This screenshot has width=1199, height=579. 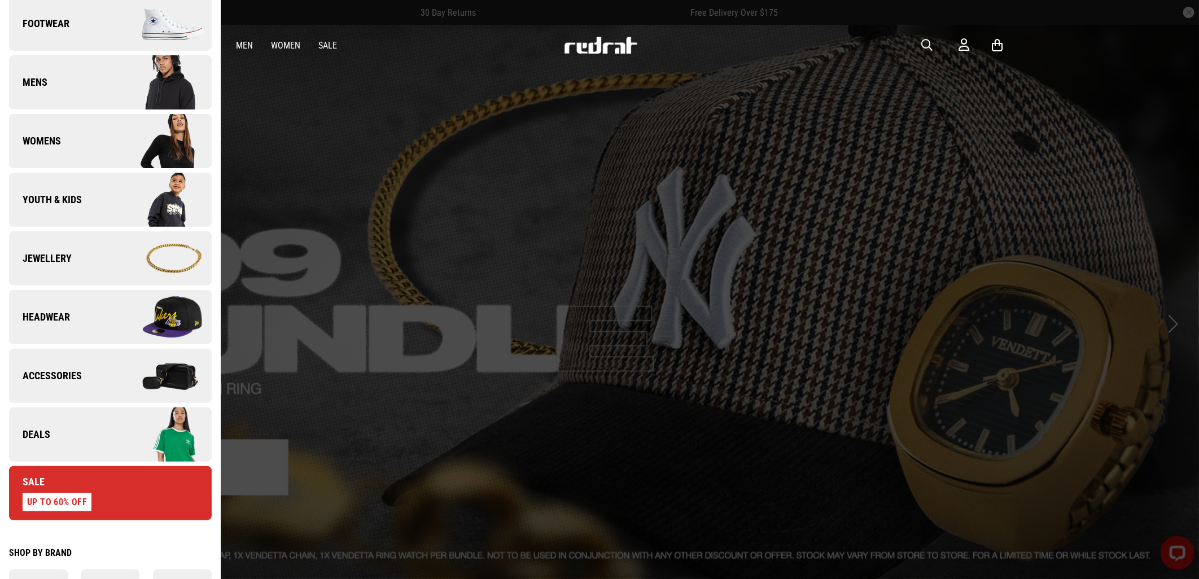 What do you see at coordinates (110, 259) in the screenshot?
I see `a: Jewellery Company` at bounding box center [110, 259].